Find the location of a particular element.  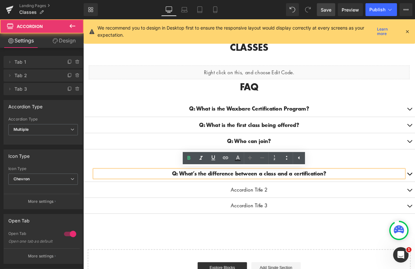

a: New Library is located at coordinates (91, 10).